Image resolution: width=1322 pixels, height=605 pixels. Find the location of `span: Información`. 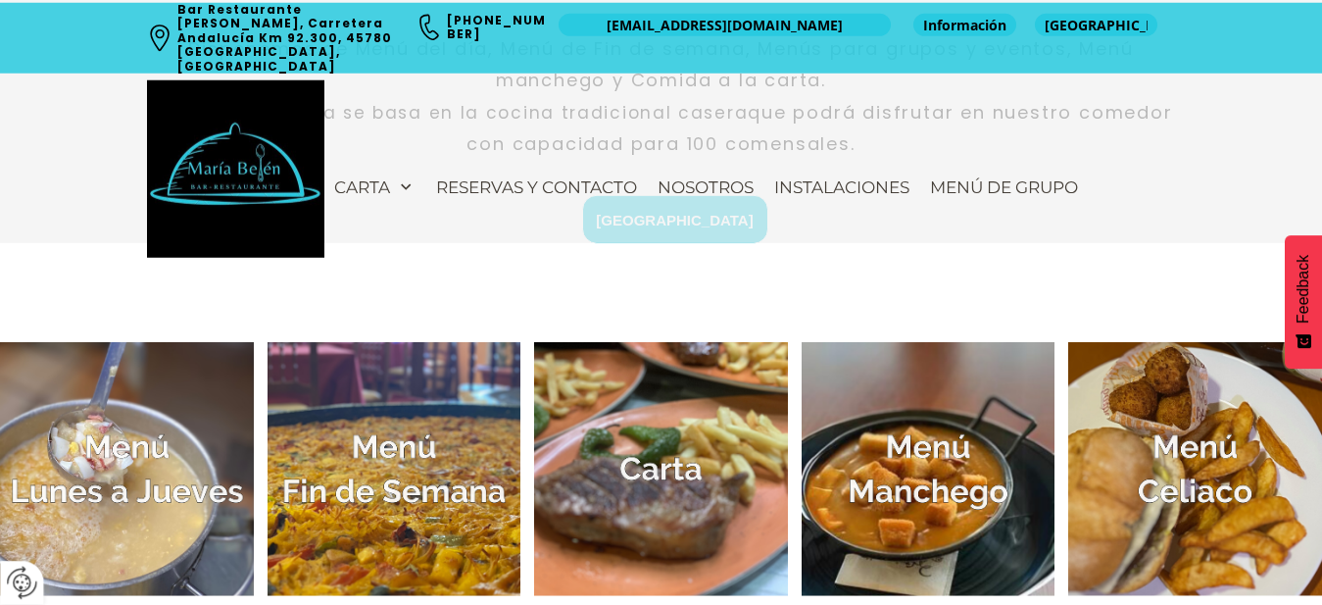

span: Información is located at coordinates (964, 25).